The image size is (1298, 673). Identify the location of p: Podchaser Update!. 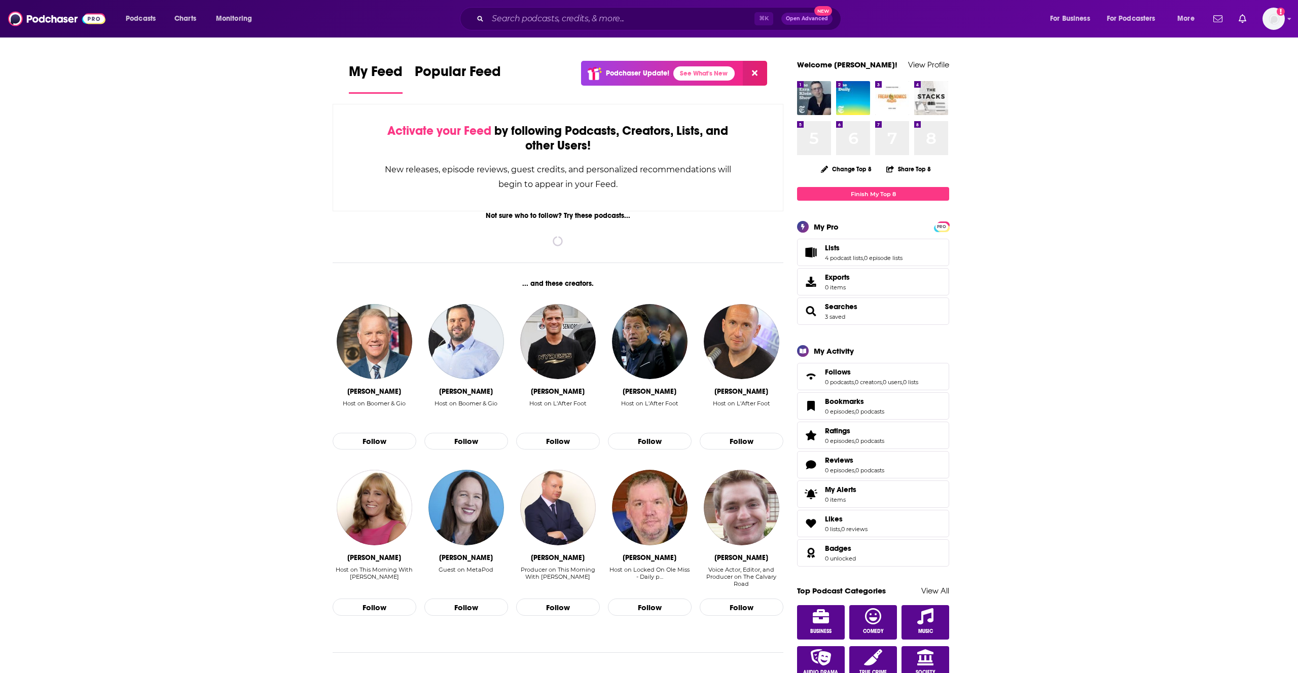
(637, 73).